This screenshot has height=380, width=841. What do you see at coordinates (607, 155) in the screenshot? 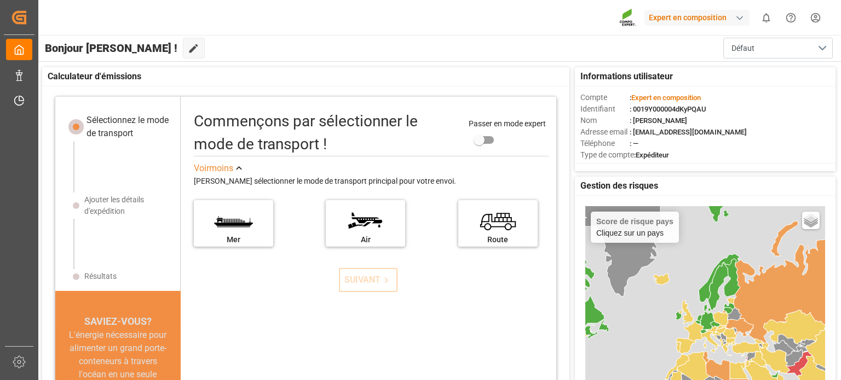
I see `font: Type de compte` at bounding box center [607, 155].